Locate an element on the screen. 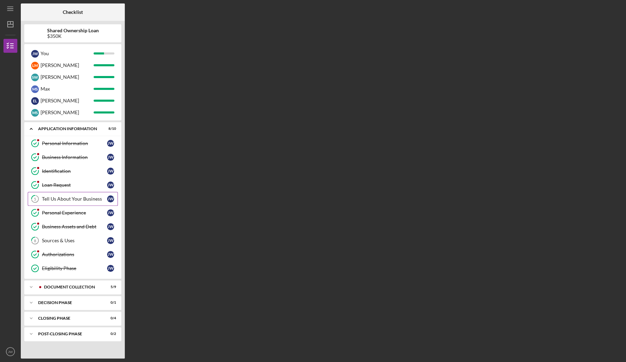 The height and width of the screenshot is (362, 626). div: Loan Request is located at coordinates (75, 185).